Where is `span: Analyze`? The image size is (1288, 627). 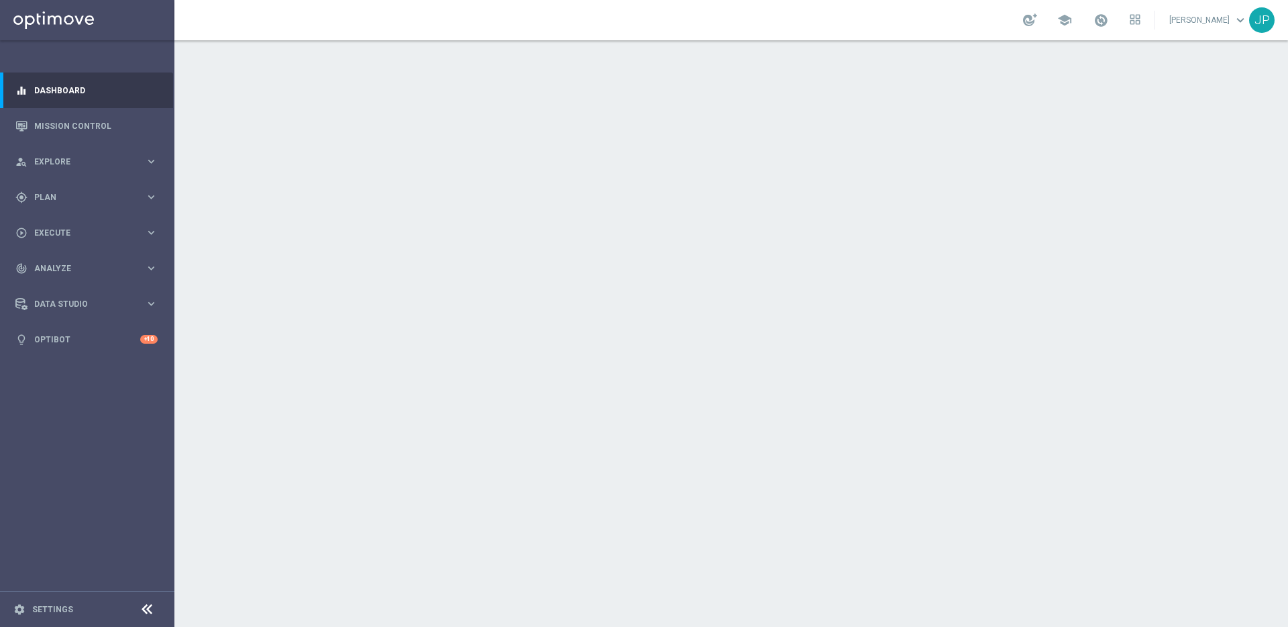
span: Analyze is located at coordinates (89, 268).